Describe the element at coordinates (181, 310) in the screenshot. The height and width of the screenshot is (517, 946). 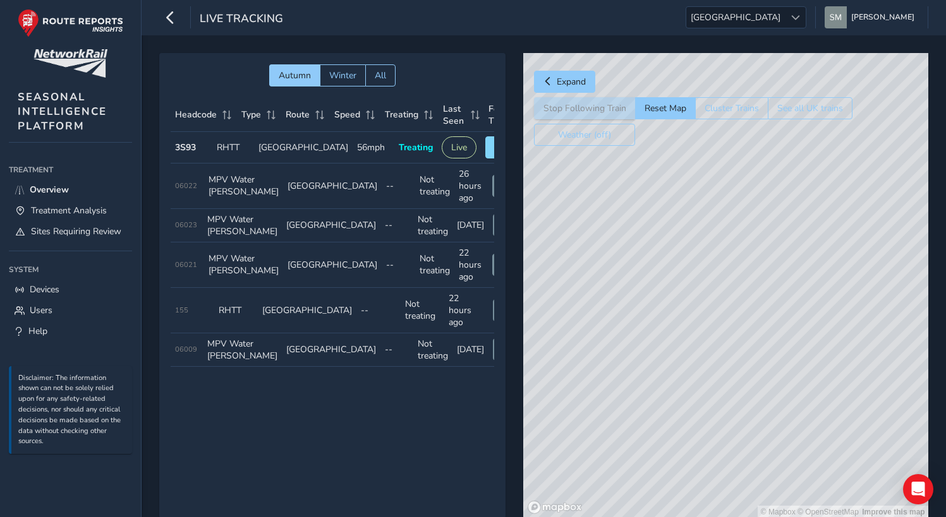
I see `span: 155` at that location.